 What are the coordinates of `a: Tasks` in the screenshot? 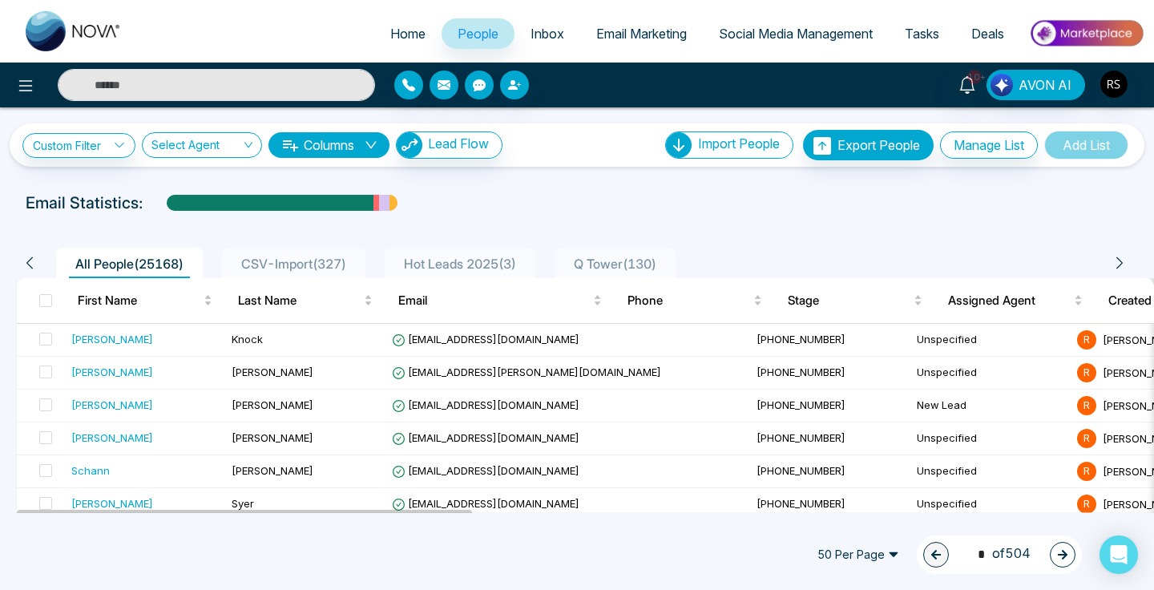 It's located at (922, 34).